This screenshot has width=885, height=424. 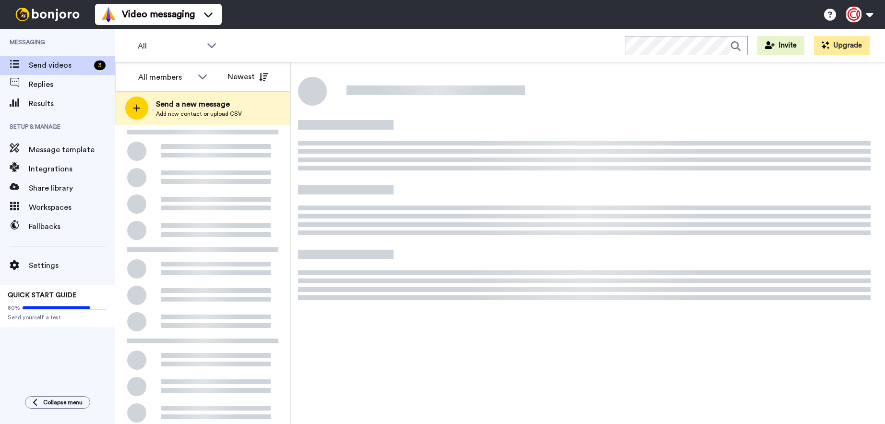 What do you see at coordinates (72, 265) in the screenshot?
I see `span: Settings` at bounding box center [72, 265].